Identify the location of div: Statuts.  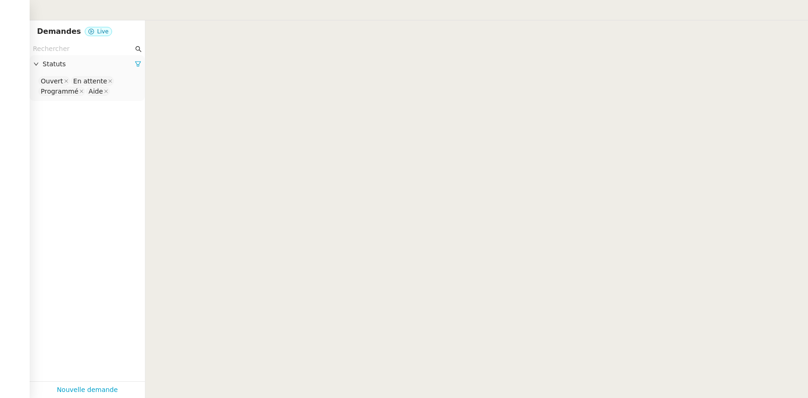
(87, 64).